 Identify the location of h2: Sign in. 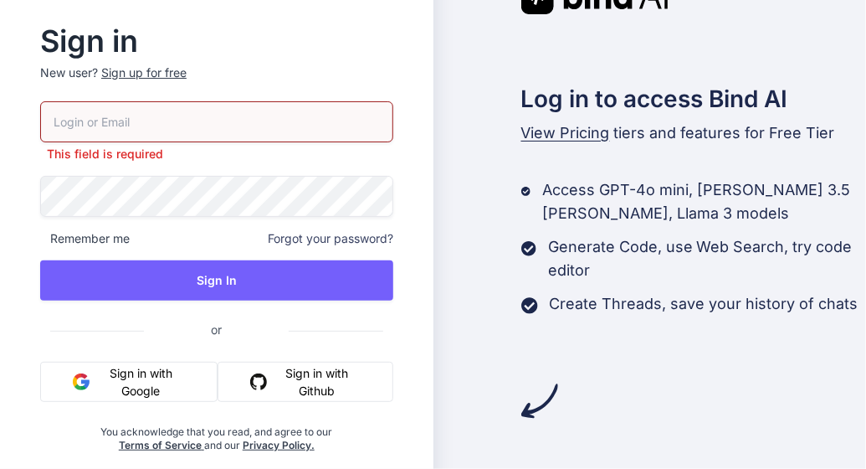
(217, 41).